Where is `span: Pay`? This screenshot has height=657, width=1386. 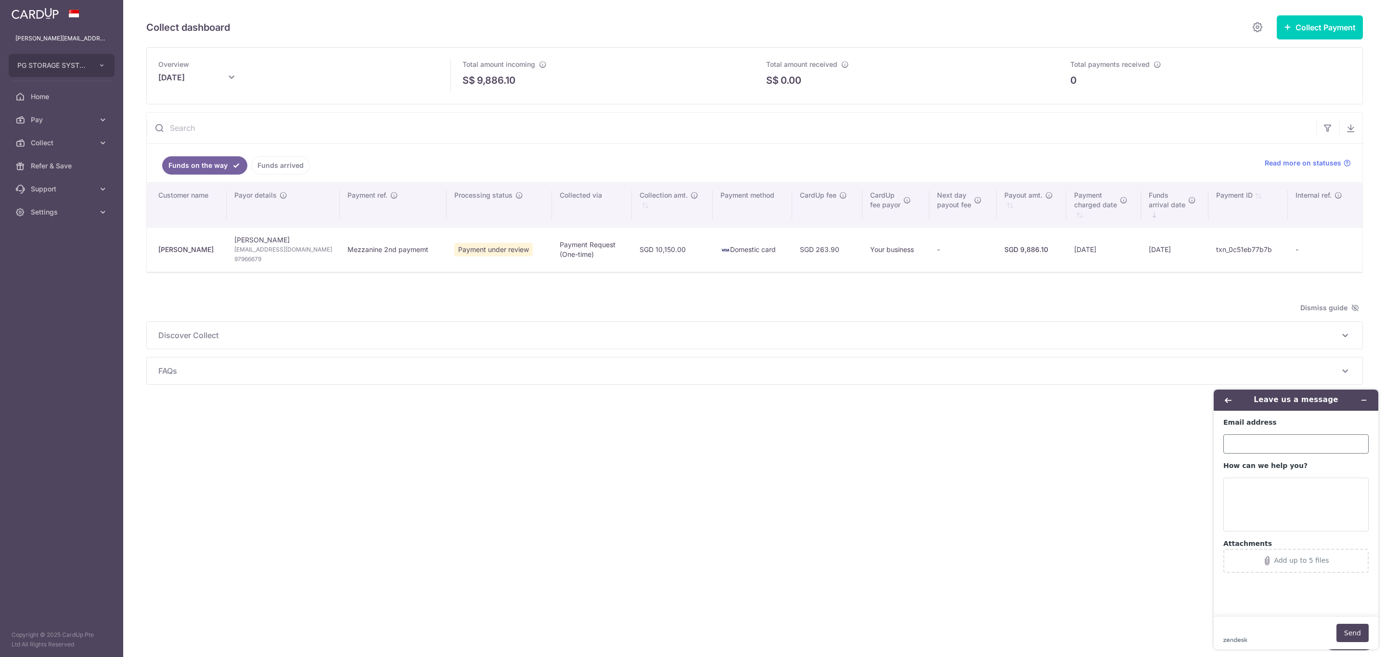 span: Pay is located at coordinates (63, 120).